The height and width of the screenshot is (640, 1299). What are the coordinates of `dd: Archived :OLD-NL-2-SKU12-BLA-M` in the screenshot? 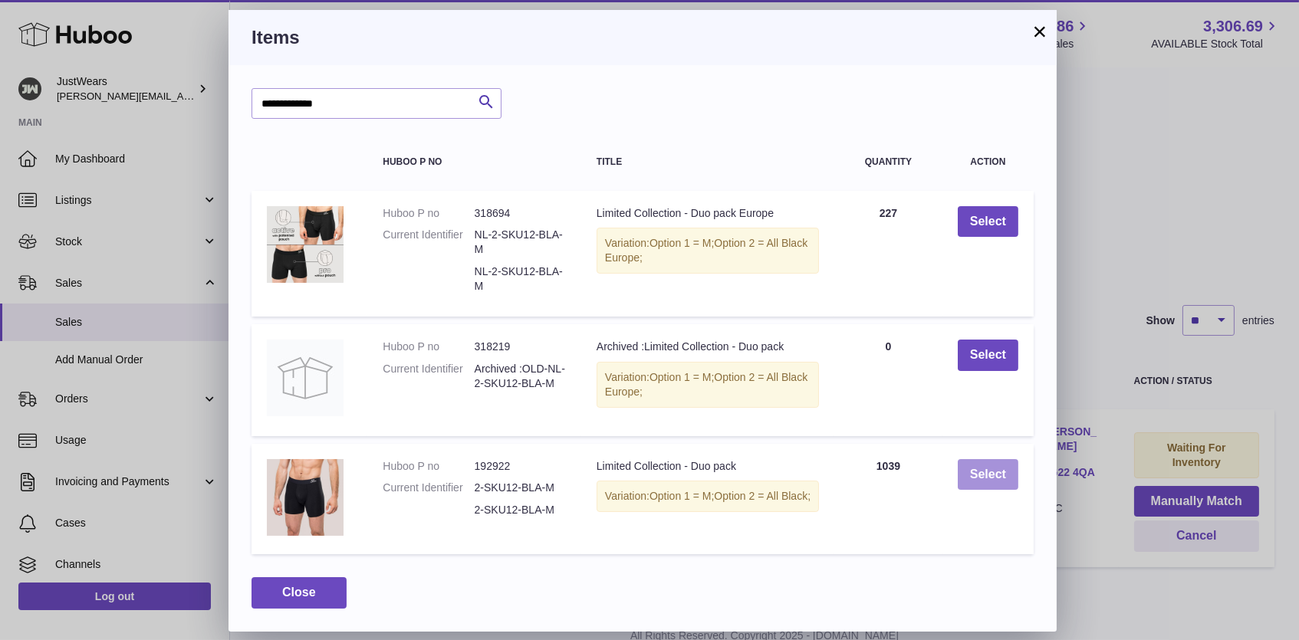 It's located at (520, 376).